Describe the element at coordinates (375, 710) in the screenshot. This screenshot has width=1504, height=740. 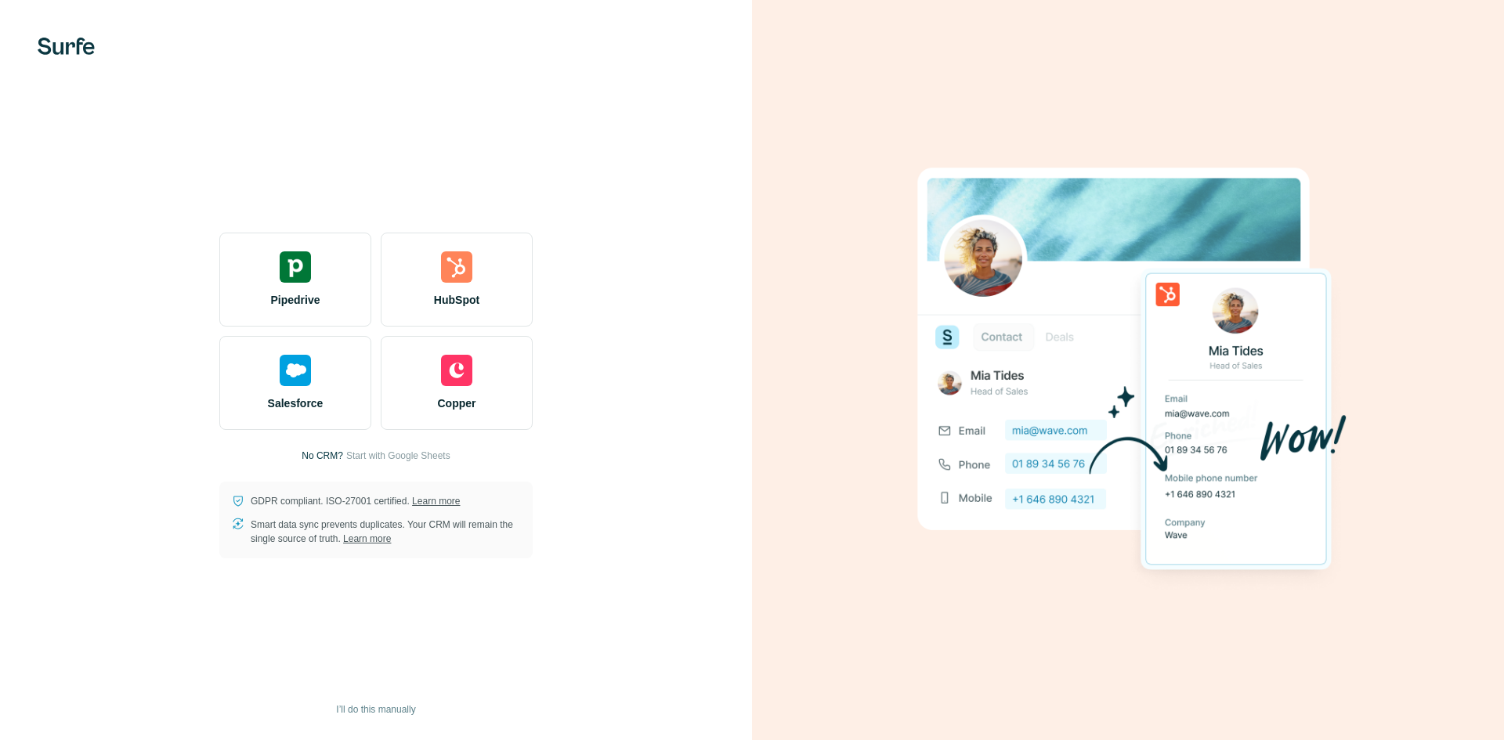
I see `button: I’ll do this manually` at that location.